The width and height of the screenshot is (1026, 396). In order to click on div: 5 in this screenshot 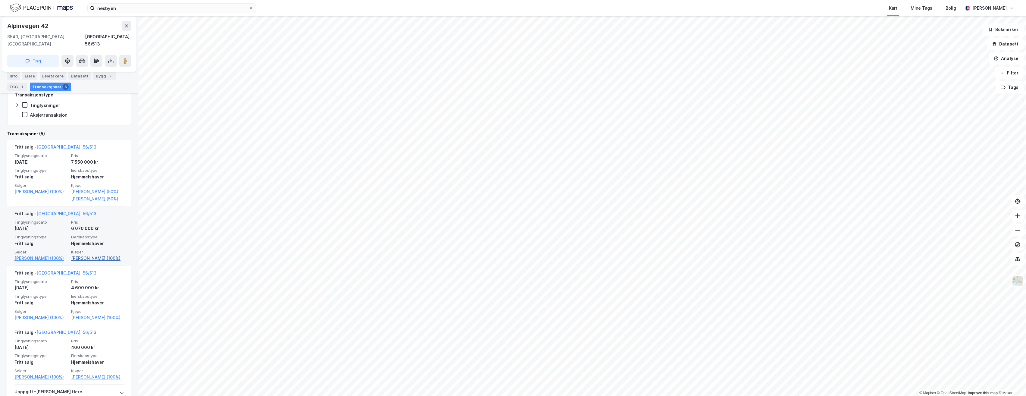, I will do `click(66, 87)`.